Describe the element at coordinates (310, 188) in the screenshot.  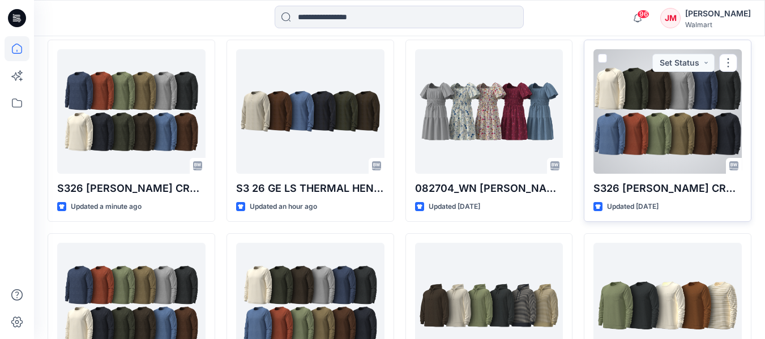
I see `p: S3 26 GE LS THERMAL HENLEY SELF HEM-(REG)_(Parallel Knit Jersey)-Opt-2` at that location.